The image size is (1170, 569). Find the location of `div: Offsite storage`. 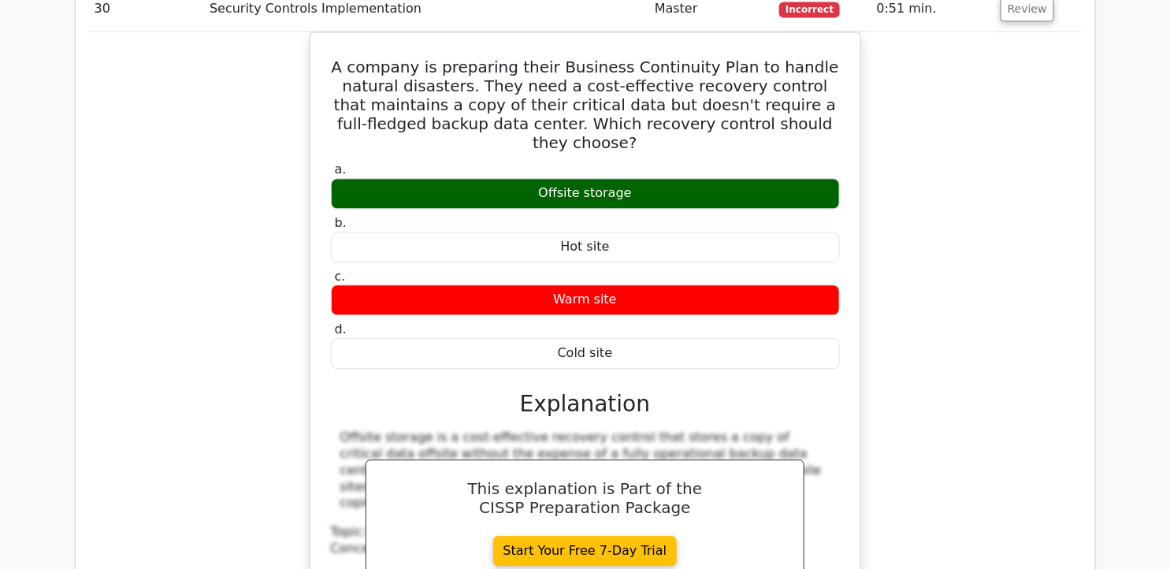

div: Offsite storage is located at coordinates (585, 193).